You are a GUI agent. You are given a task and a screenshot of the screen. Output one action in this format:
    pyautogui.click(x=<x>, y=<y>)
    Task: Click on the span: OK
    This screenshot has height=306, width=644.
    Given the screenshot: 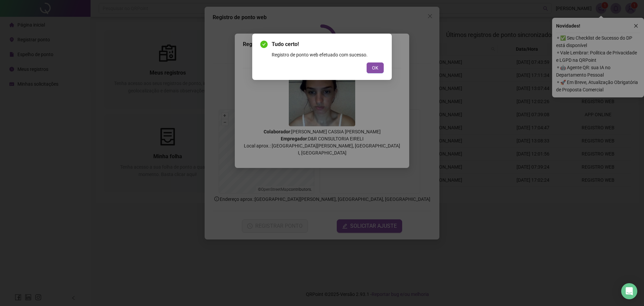 What is the action you would take?
    pyautogui.click(x=375, y=68)
    